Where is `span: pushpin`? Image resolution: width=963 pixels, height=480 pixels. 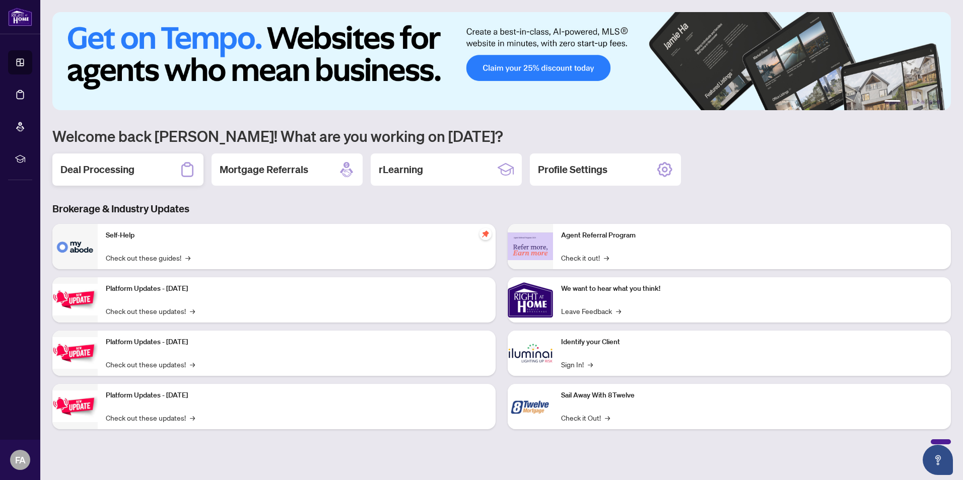 span: pushpin is located at coordinates (485, 234).